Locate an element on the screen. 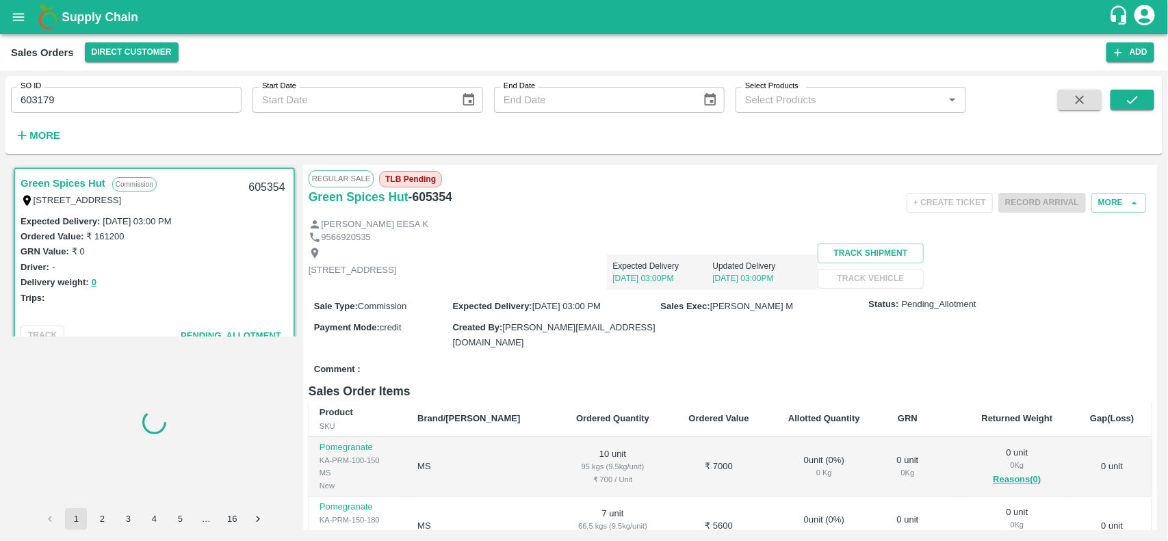 This screenshot has width=1168, height=541. label: Status: is located at coordinates (884, 304).